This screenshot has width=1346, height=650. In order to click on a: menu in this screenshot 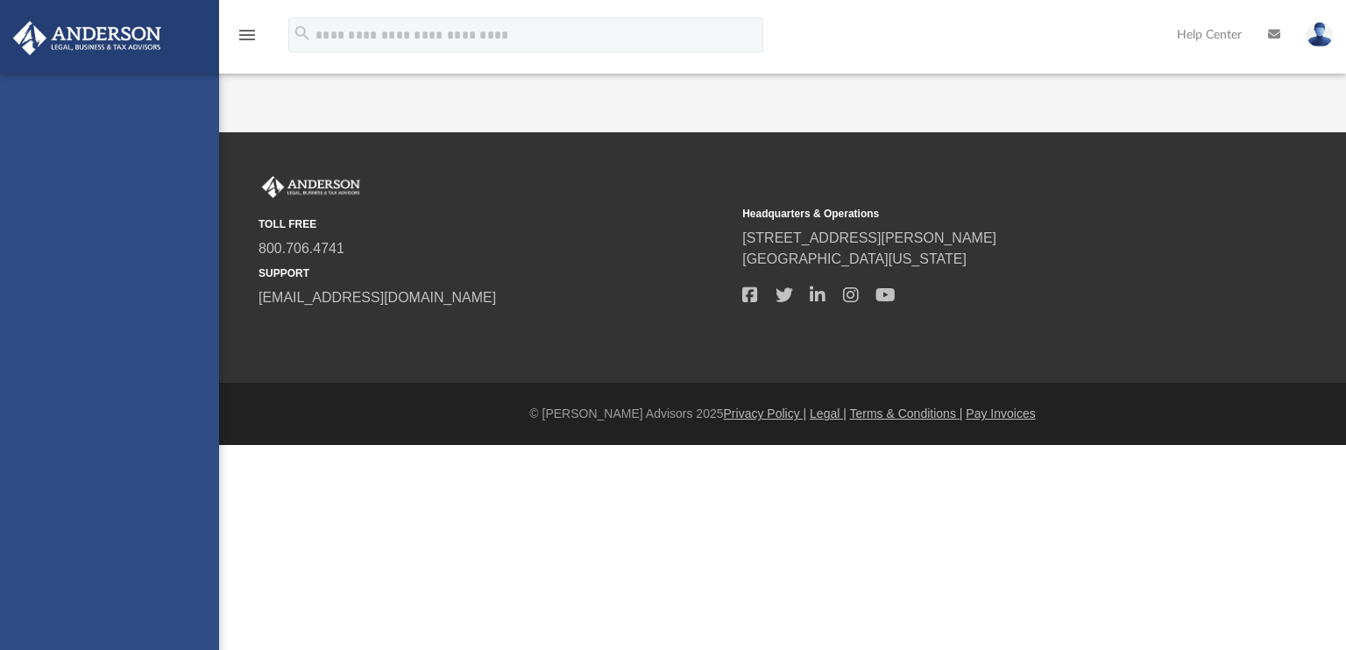, I will do `click(247, 39)`.